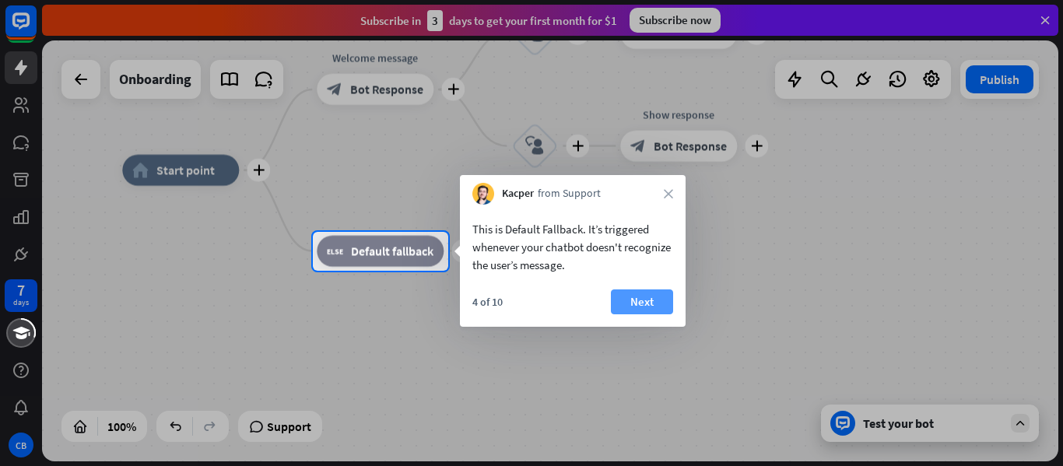 This screenshot has height=466, width=1063. What do you see at coordinates (36, 30) in the screenshot?
I see `button: Open LiveChat chat widget` at bounding box center [36, 30].